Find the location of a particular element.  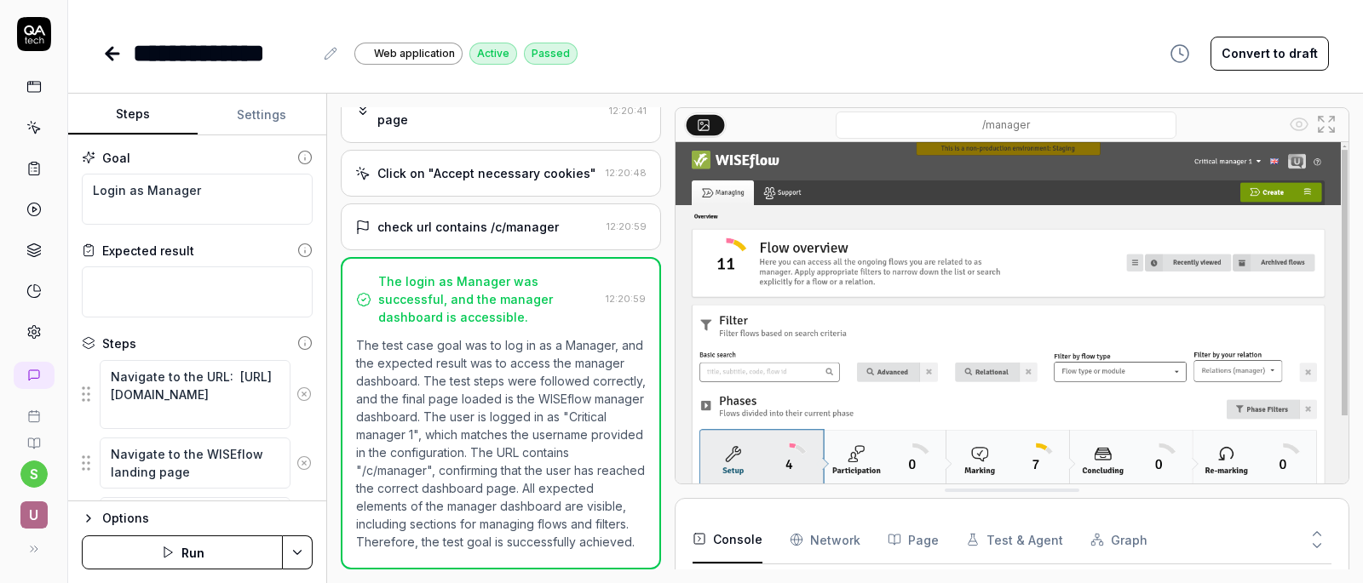

button: Open in full screen is located at coordinates (1326, 124).